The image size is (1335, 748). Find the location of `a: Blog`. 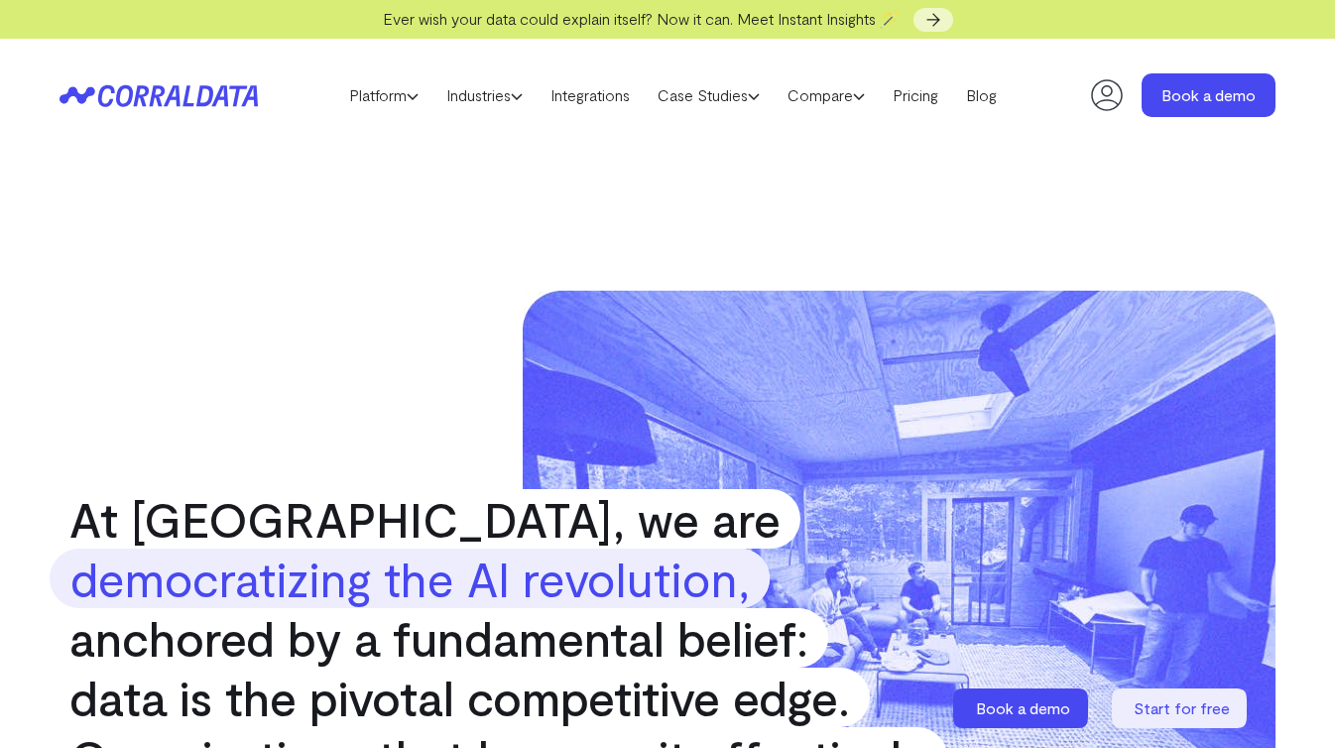

a: Blog is located at coordinates (981, 95).